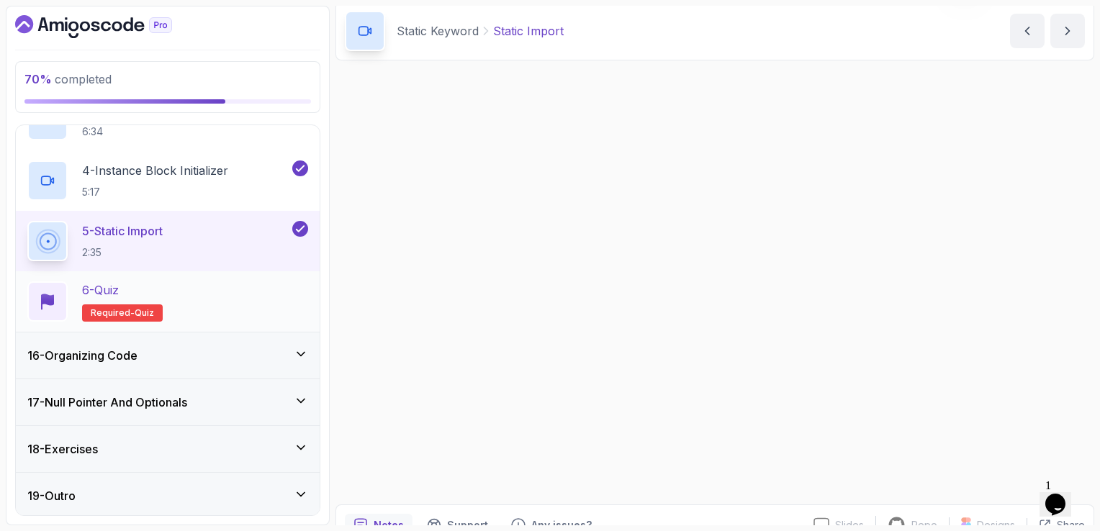 Image resolution: width=1100 pixels, height=531 pixels. What do you see at coordinates (529, 31) in the screenshot?
I see `p: Static Import` at bounding box center [529, 31].